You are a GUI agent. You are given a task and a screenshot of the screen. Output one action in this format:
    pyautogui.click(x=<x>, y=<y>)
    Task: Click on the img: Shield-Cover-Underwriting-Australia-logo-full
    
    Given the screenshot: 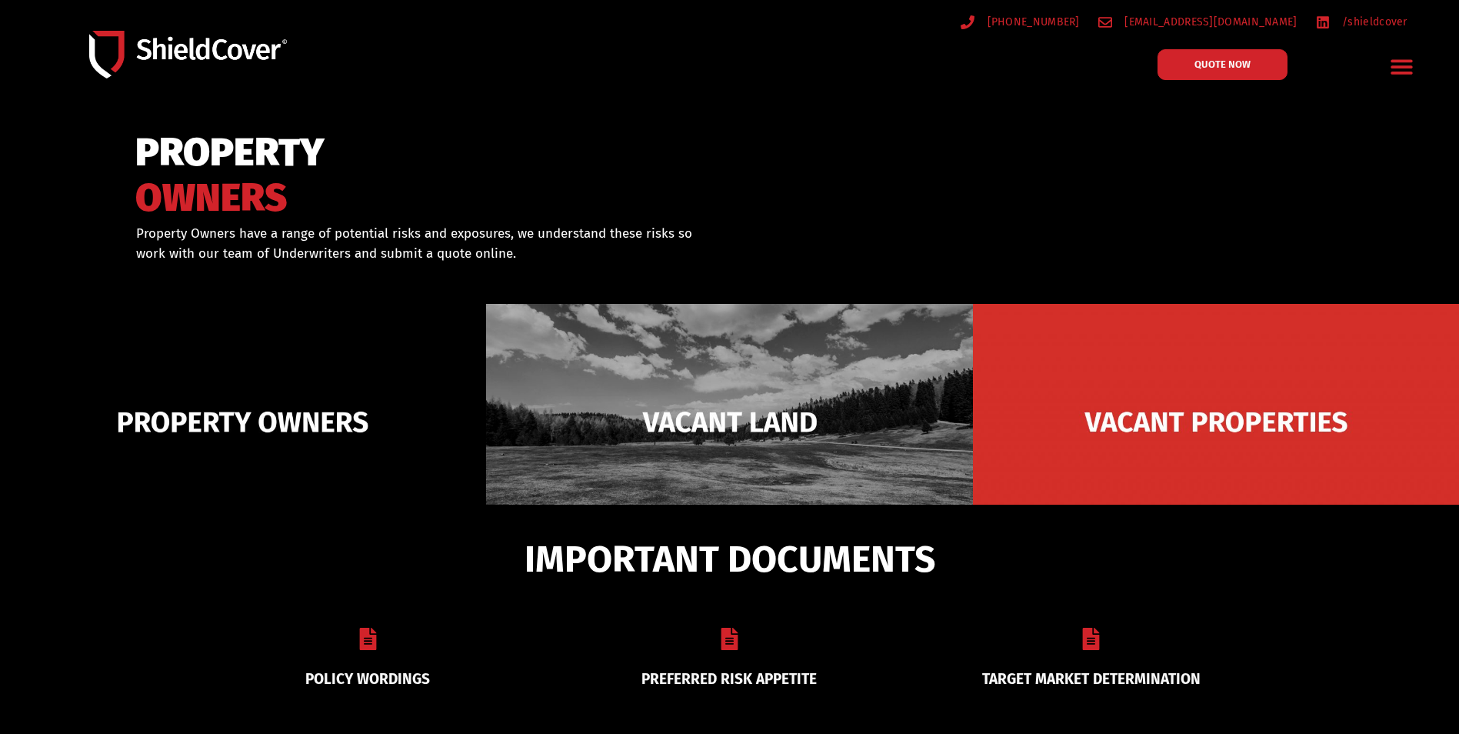 What is the action you would take?
    pyautogui.click(x=188, y=55)
    